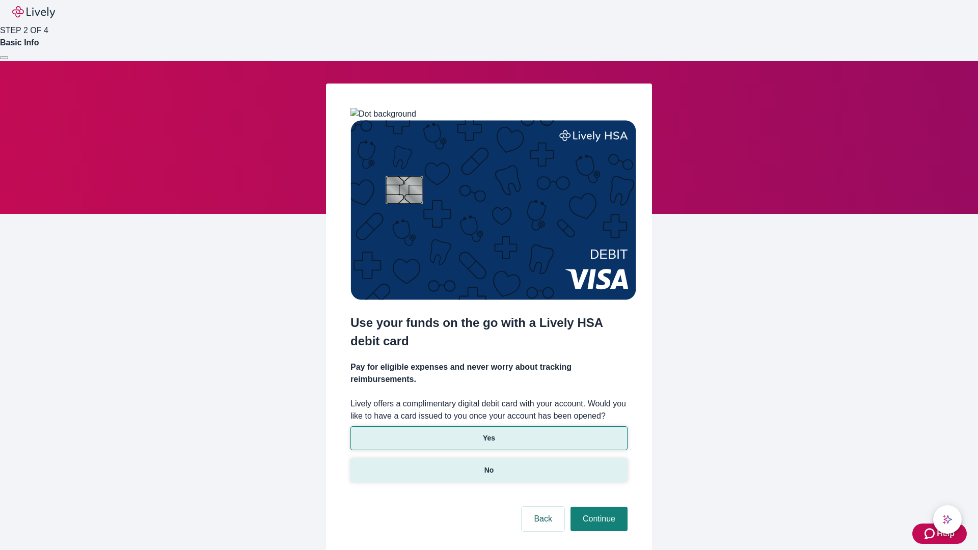 The image size is (978, 550). What do you see at coordinates (34, 12) in the screenshot?
I see `img: Lively` at bounding box center [34, 12].